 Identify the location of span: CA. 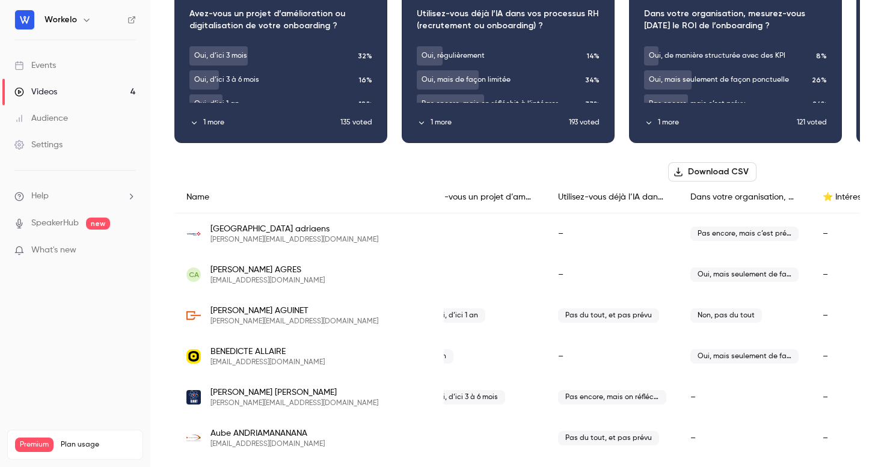
(194, 275).